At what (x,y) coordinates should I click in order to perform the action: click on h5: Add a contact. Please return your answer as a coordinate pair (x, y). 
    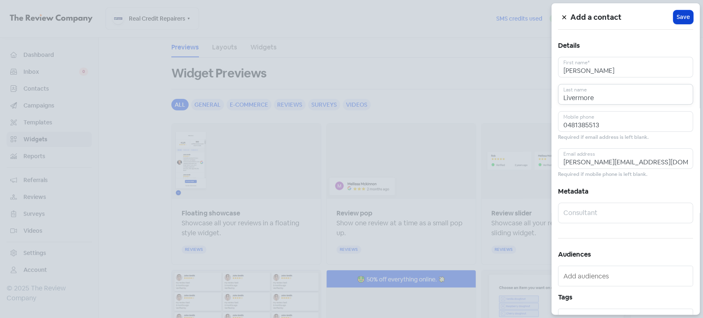
    Looking at the image, I should click on (622, 17).